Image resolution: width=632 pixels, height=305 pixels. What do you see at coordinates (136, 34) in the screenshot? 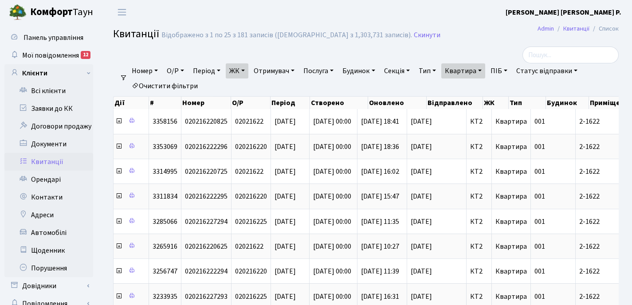
I see `span: Квитанції` at bounding box center [136, 34].